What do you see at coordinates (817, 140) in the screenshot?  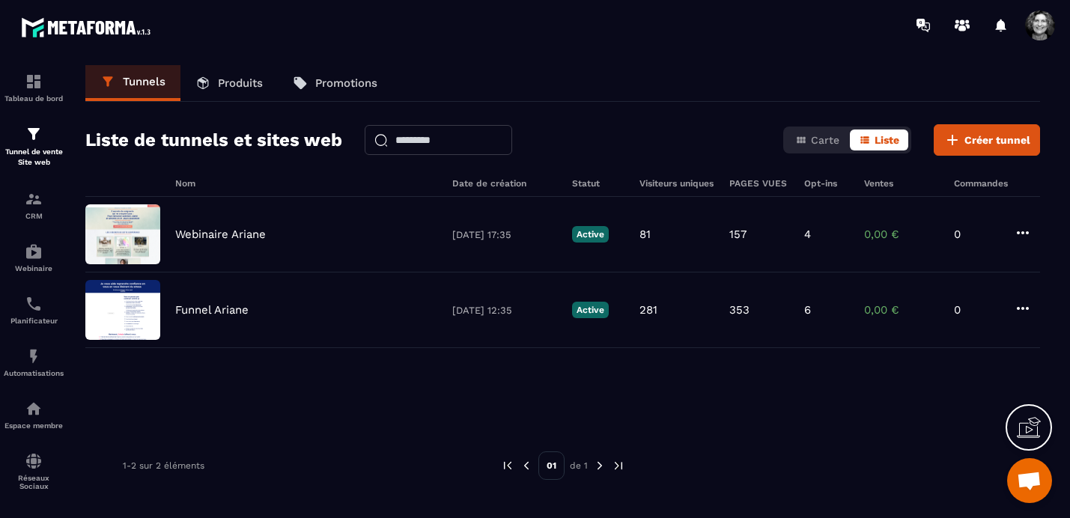 I see `button: Carte` at bounding box center [817, 140].